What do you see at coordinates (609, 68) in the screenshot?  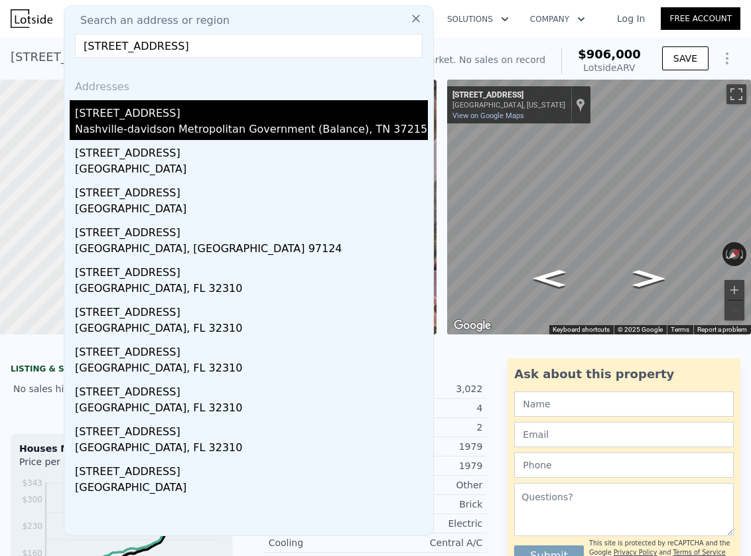 I see `div: Lotside ARV` at bounding box center [609, 68].